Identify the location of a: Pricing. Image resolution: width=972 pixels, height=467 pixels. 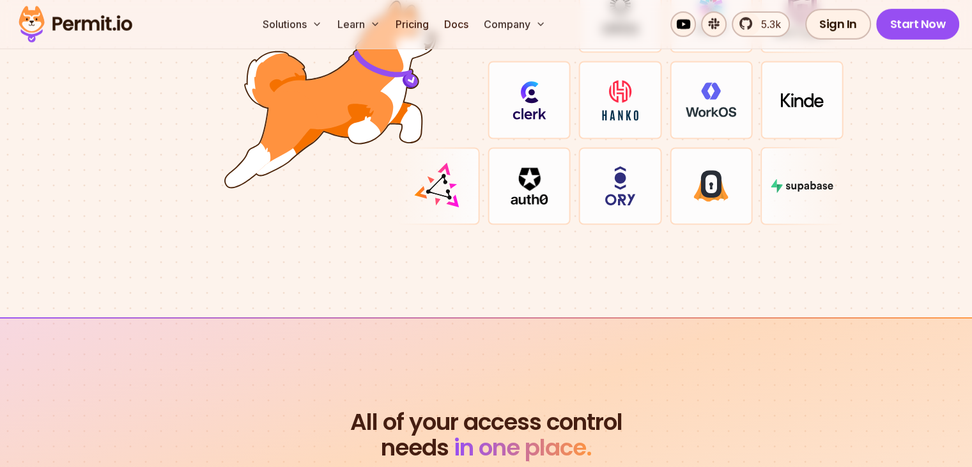
(412, 24).